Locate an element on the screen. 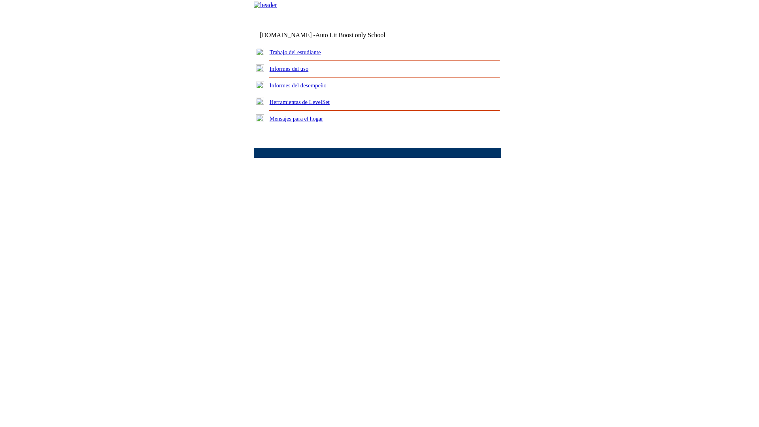 The image size is (759, 427). nobr: Auto Lit Boost only School is located at coordinates (350, 35).